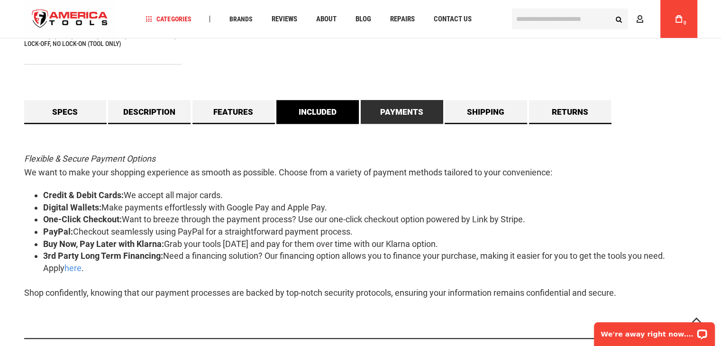 The height and width of the screenshot is (346, 721). I want to click on a: Description, so click(149, 112).